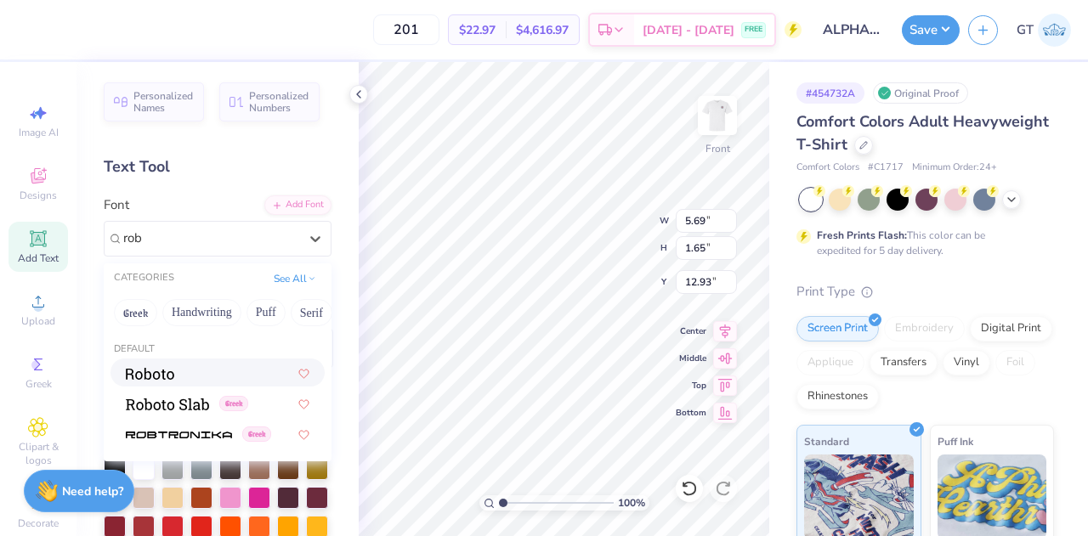 This screenshot has height=536, width=1088. Describe the element at coordinates (632, 503) in the screenshot. I see `span: 100 %` at that location.